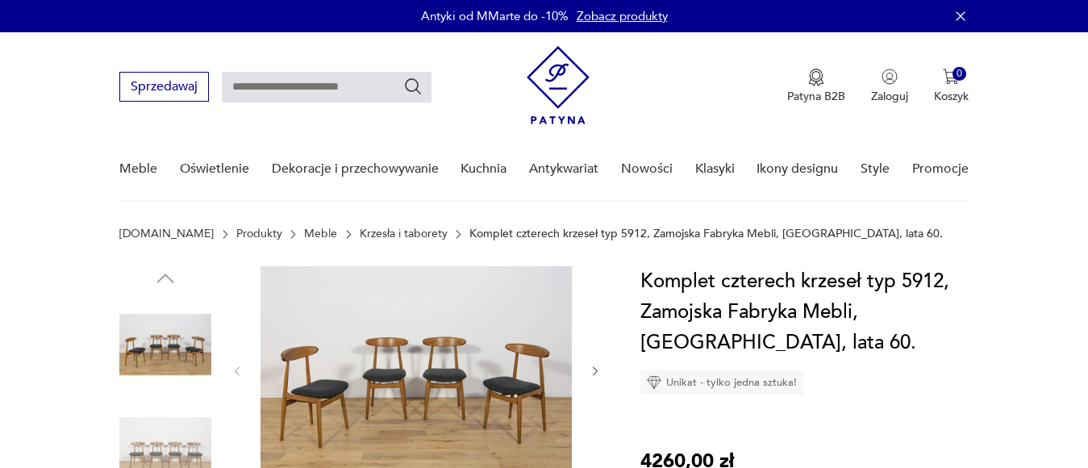  I want to click on img: Ikonka użytkownika, so click(890, 77).